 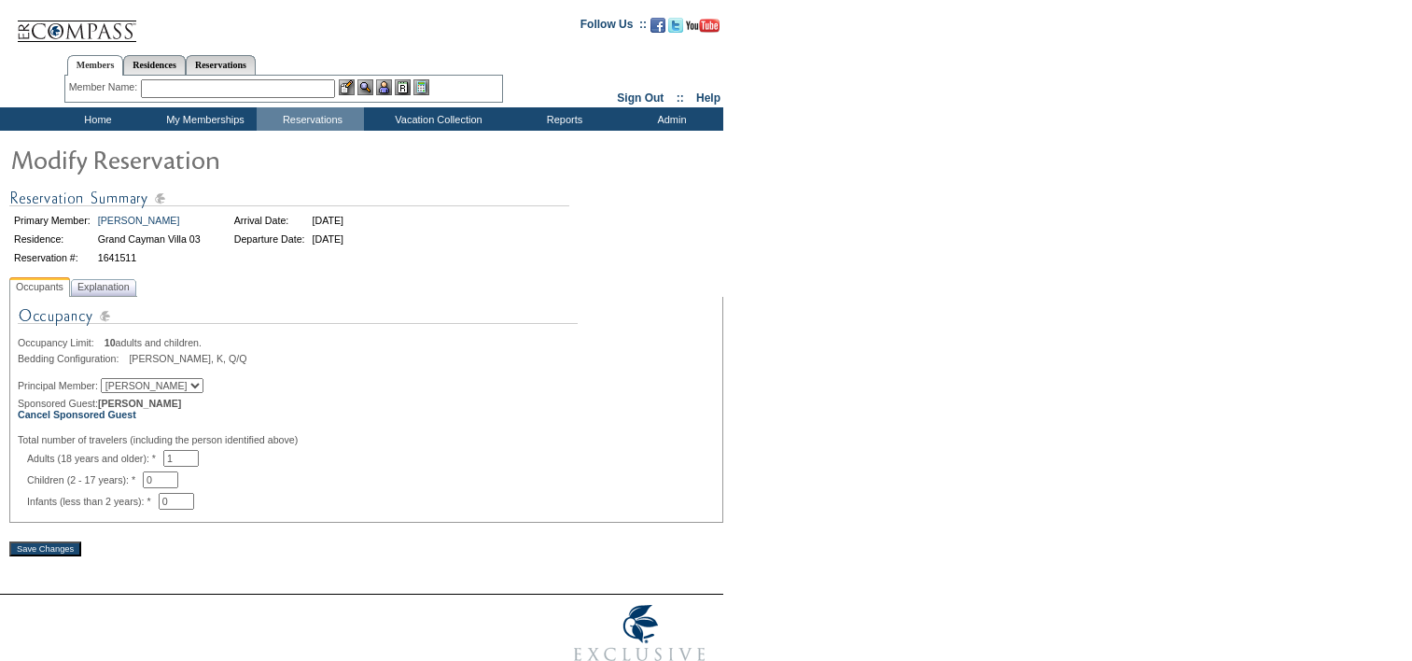 What do you see at coordinates (658, 29) in the screenshot?
I see `a: Become our fan on Facebook` at bounding box center [658, 29].